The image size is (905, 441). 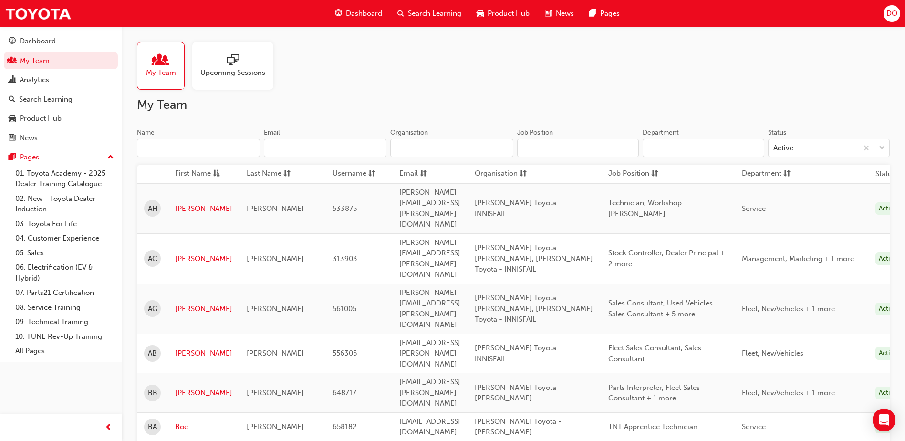 I want to click on div: Department, so click(x=660, y=133).